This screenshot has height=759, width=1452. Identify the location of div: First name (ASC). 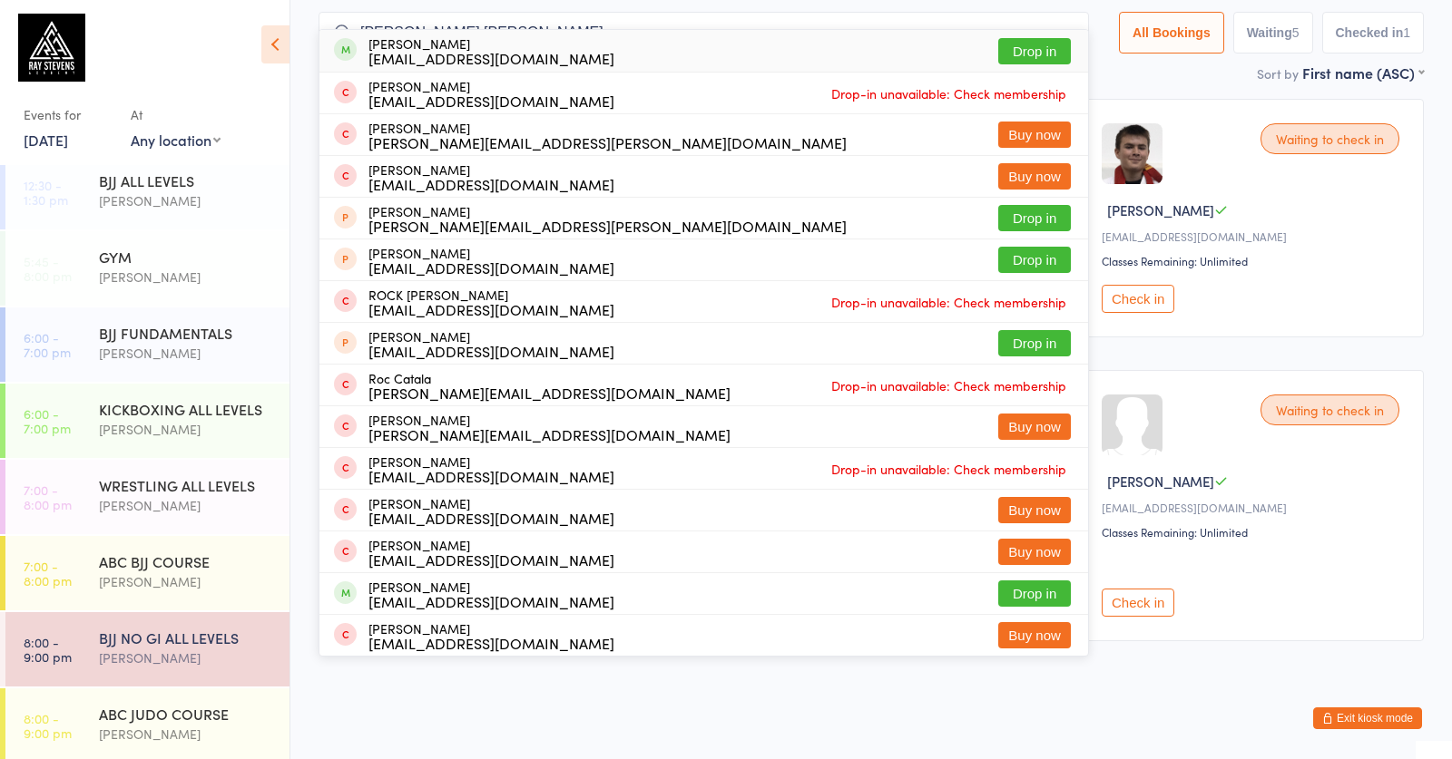
(1363, 73).